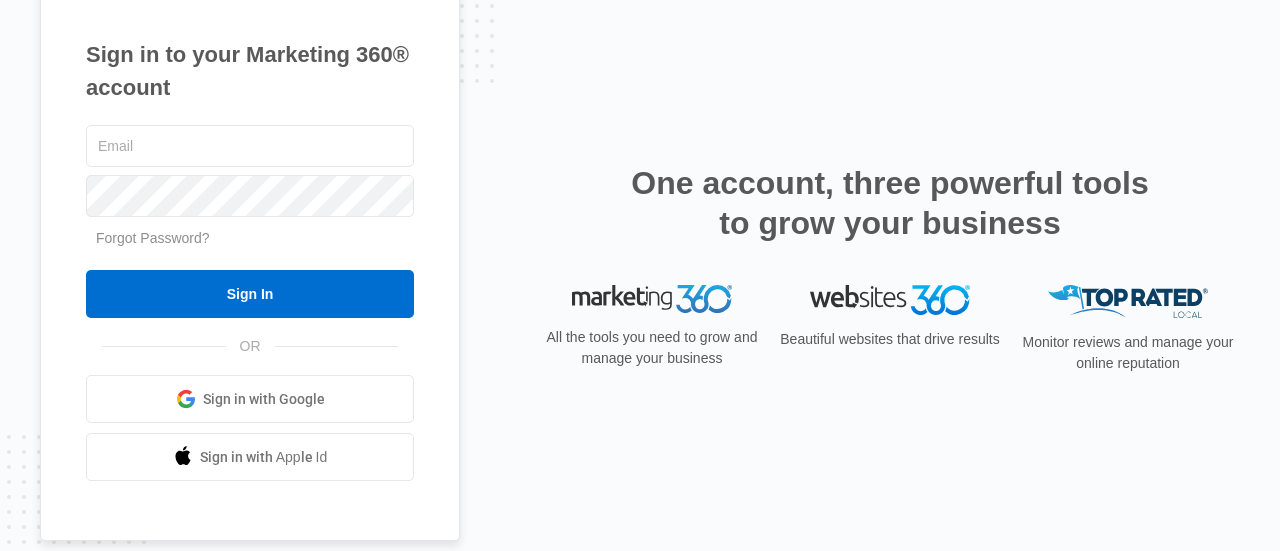  I want to click on input: Email, so click(250, 146).